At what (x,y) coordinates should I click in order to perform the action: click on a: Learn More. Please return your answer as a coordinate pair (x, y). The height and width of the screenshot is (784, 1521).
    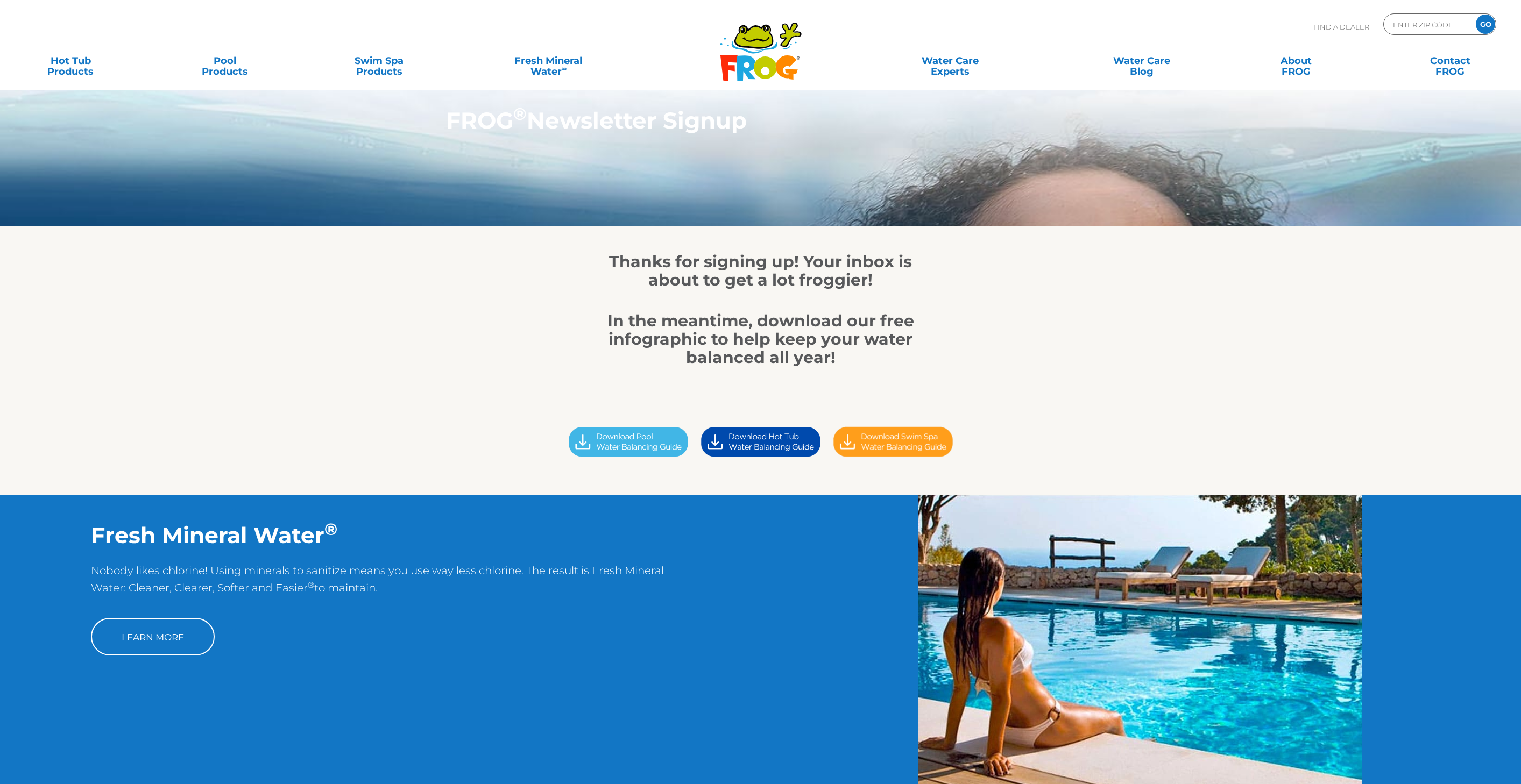
    Looking at the image, I should click on (152, 637).